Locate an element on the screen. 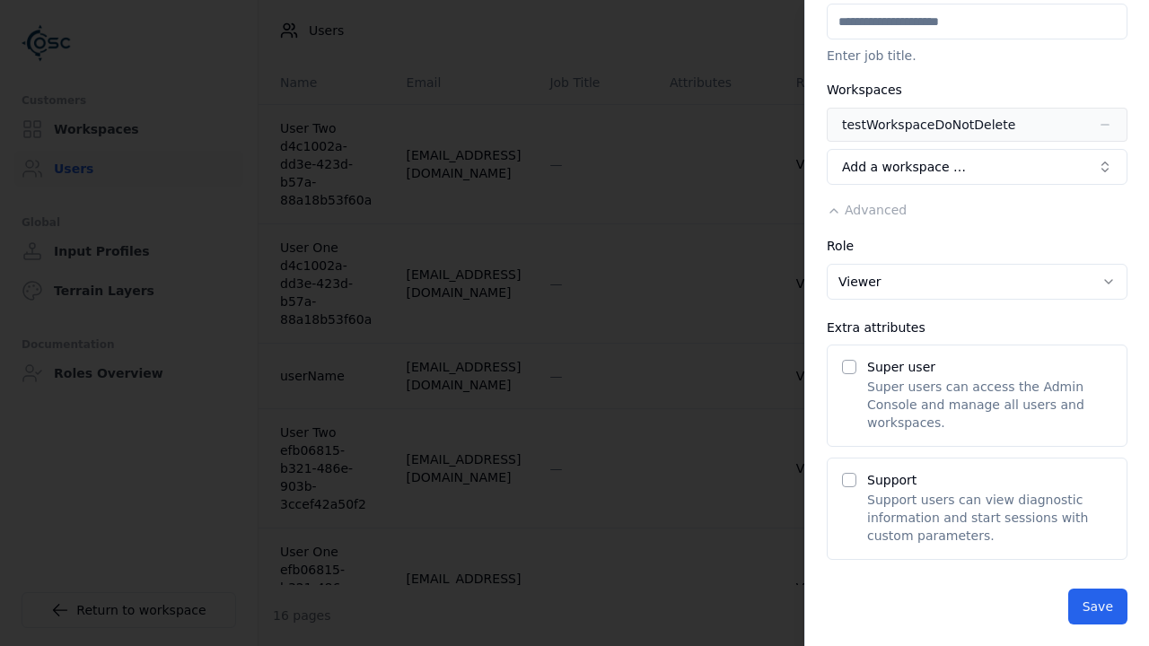  p: Enter job title. is located at coordinates (977, 56).